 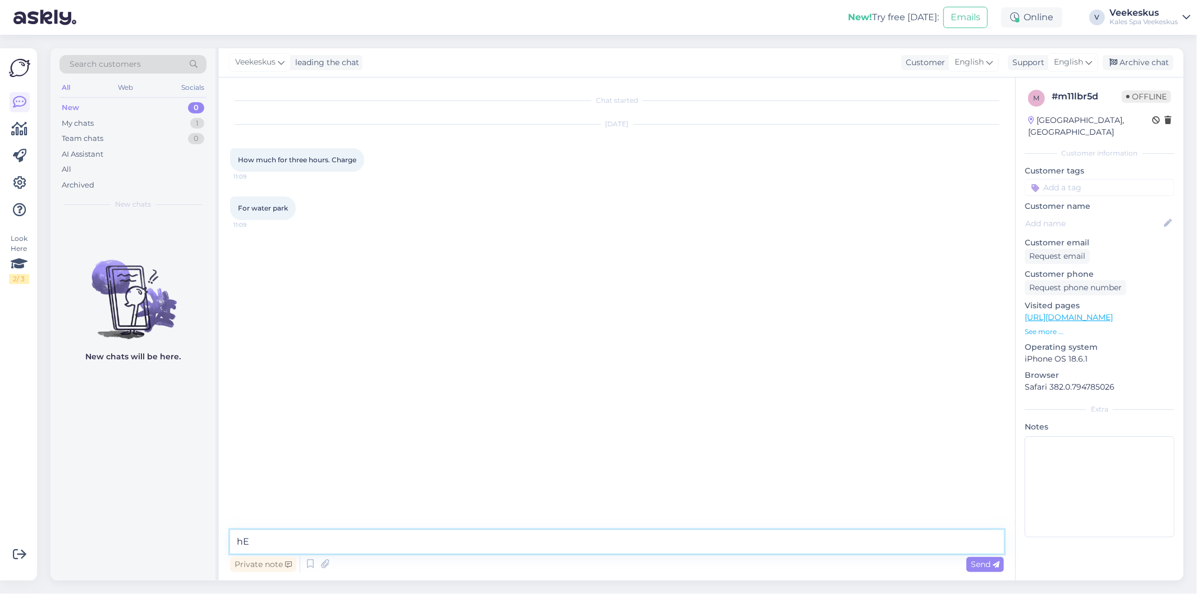 What do you see at coordinates (1086, 96) in the screenshot?
I see `div: # m11lbr5d` at bounding box center [1086, 96].